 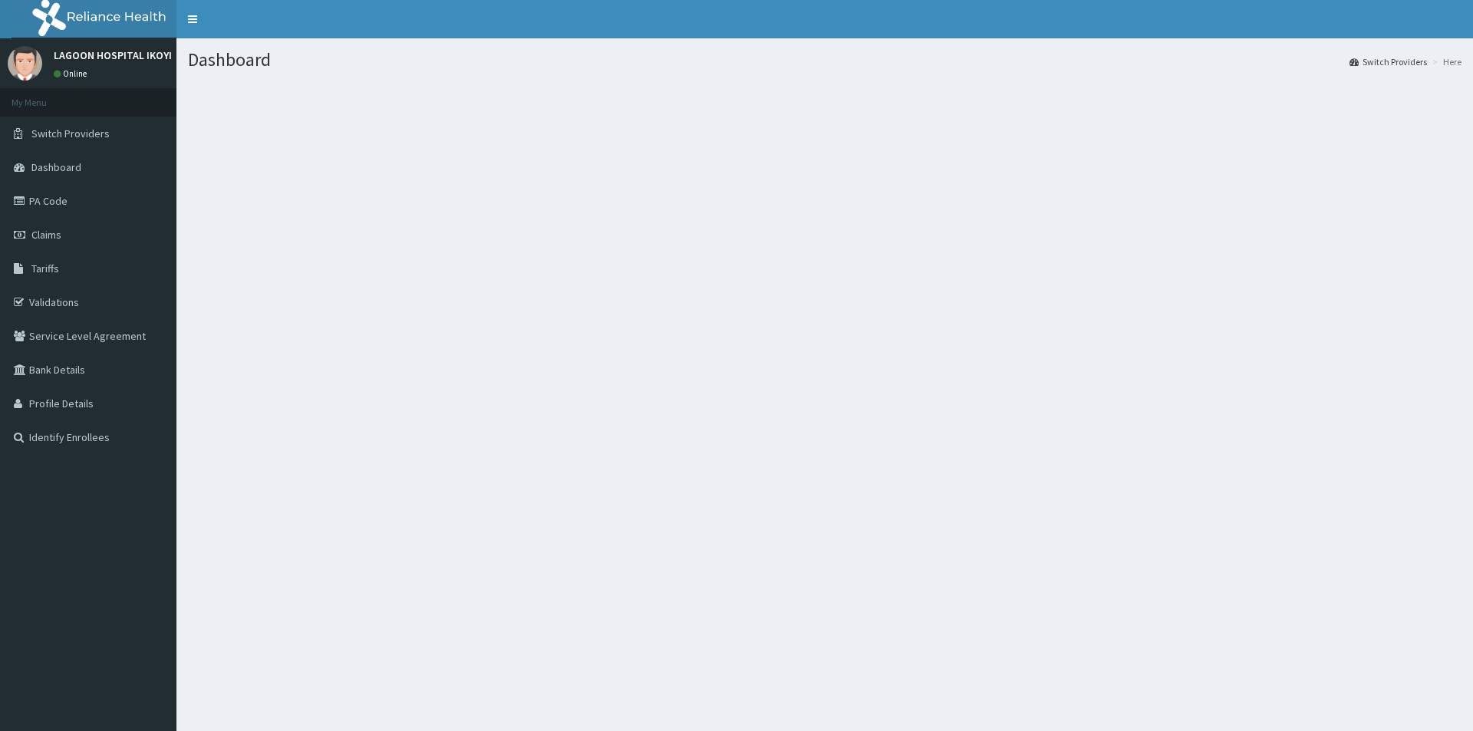 I want to click on span: Switch Providers, so click(x=71, y=133).